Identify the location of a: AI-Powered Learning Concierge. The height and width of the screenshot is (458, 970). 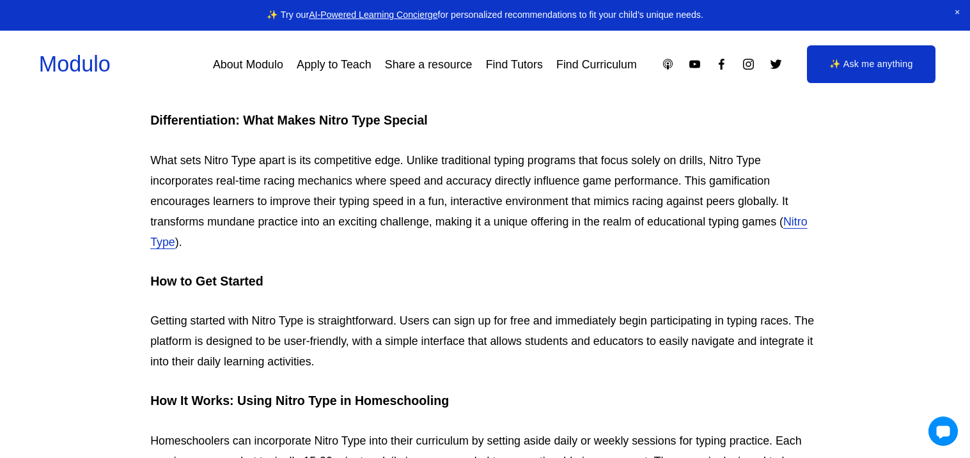
(373, 15).